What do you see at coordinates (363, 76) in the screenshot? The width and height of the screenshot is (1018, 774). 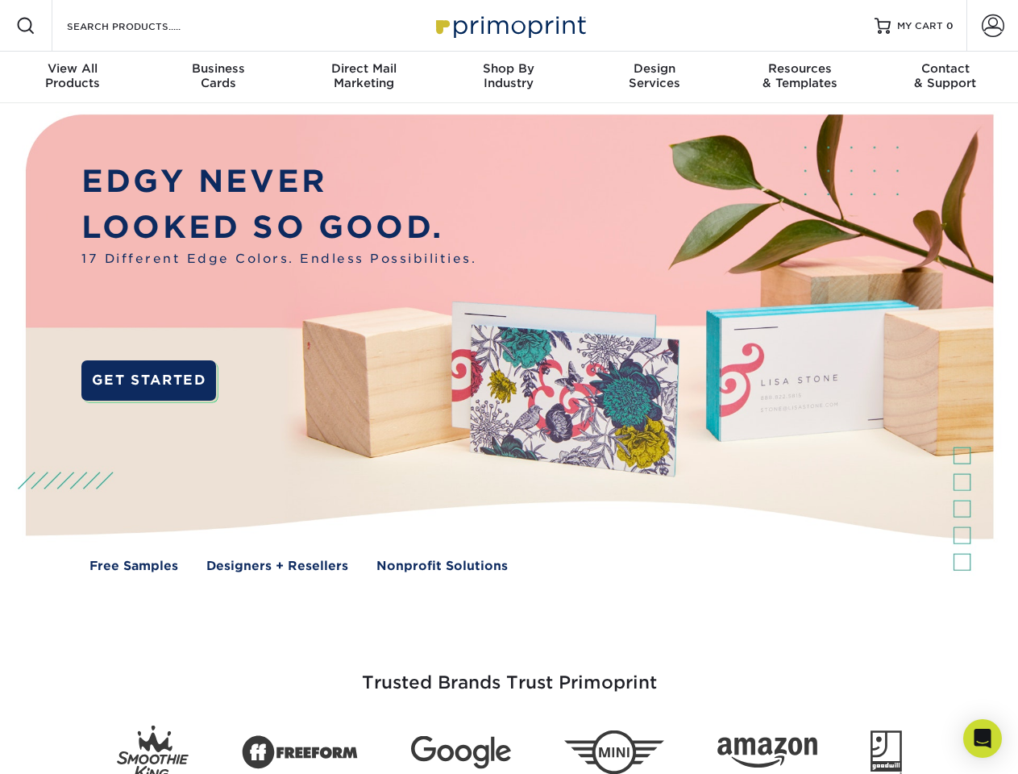 I see `div: Marketing` at bounding box center [363, 76].